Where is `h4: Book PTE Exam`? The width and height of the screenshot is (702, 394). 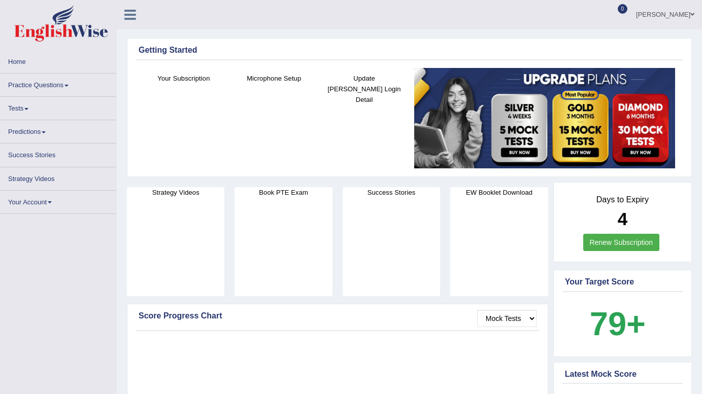 h4: Book PTE Exam is located at coordinates (283, 192).